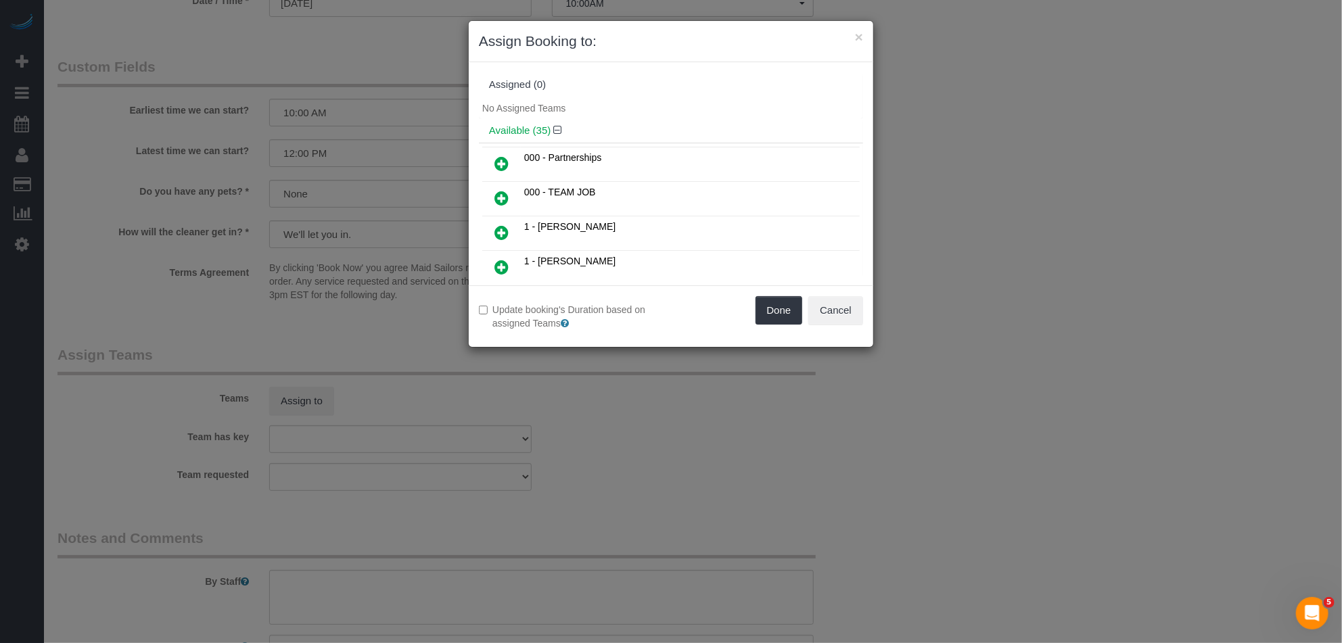 Image resolution: width=1342 pixels, height=643 pixels. I want to click on span: 000 - Partnerships, so click(563, 158).